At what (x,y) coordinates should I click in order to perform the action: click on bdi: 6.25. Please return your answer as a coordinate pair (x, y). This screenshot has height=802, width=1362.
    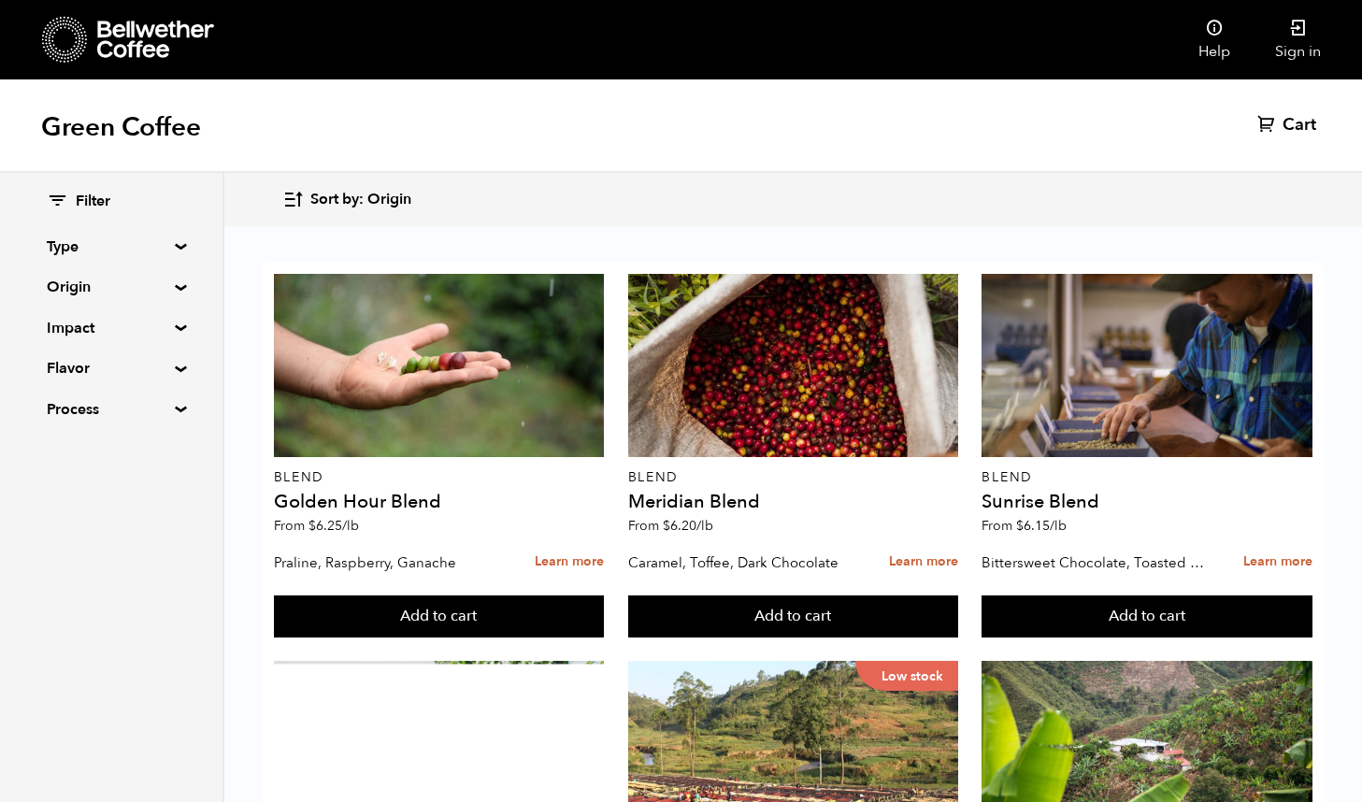
    Looking at the image, I should click on (334, 525).